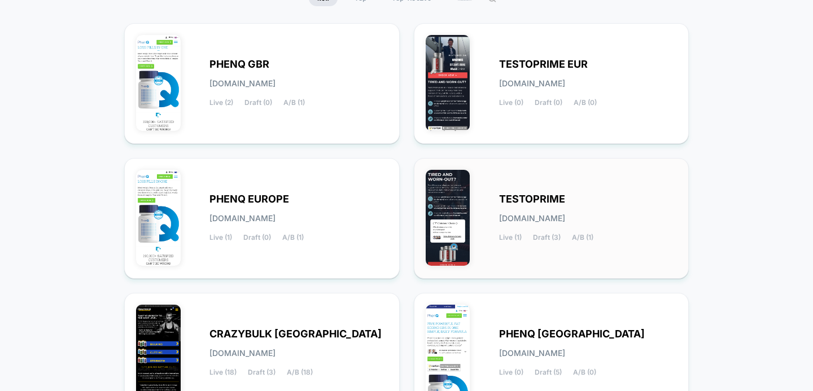  What do you see at coordinates (448, 83) in the screenshot?
I see `img: TESTOPRIME_EUR` at bounding box center [448, 83].